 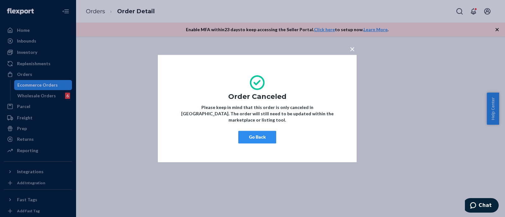 What do you see at coordinates (257, 137) in the screenshot?
I see `button: Go Back` at bounding box center [257, 137].